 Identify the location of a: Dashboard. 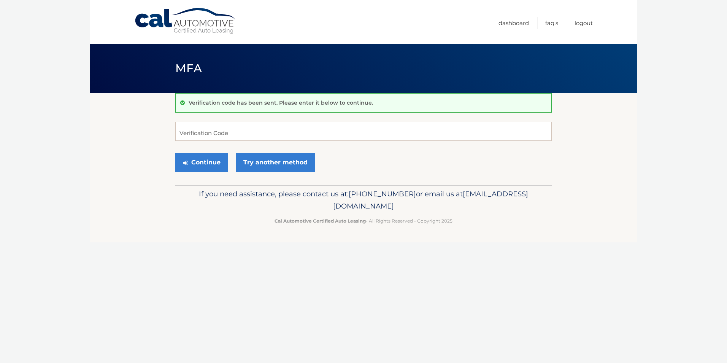
(514, 23).